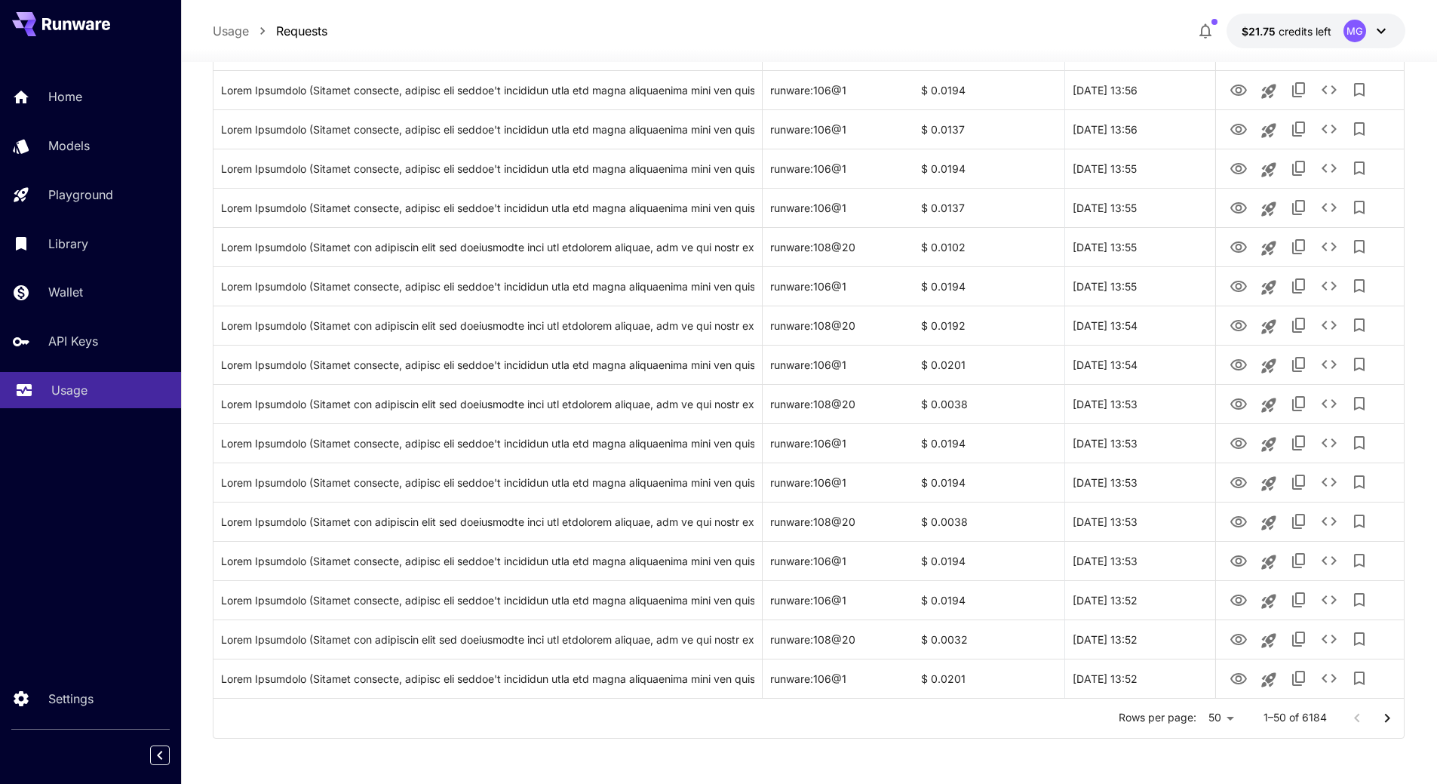  What do you see at coordinates (160, 755) in the screenshot?
I see `button: Collapse sidebar` at bounding box center [160, 755].